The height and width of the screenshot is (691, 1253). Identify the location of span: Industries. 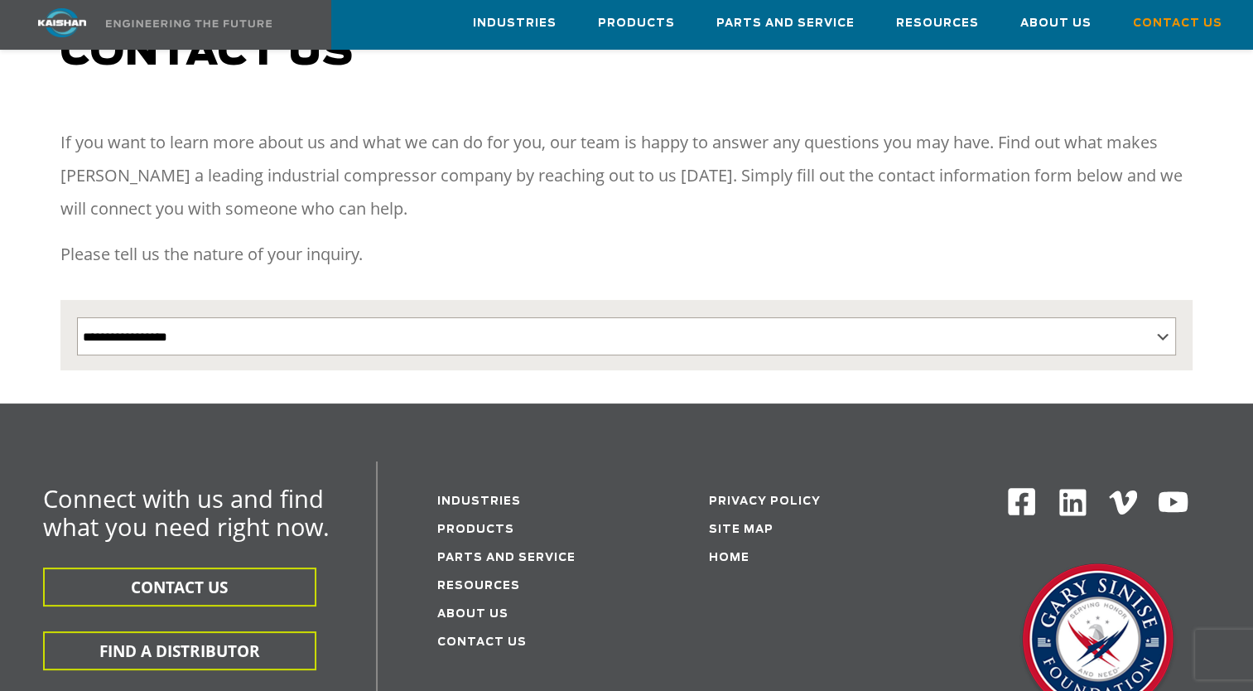
(514, 23).